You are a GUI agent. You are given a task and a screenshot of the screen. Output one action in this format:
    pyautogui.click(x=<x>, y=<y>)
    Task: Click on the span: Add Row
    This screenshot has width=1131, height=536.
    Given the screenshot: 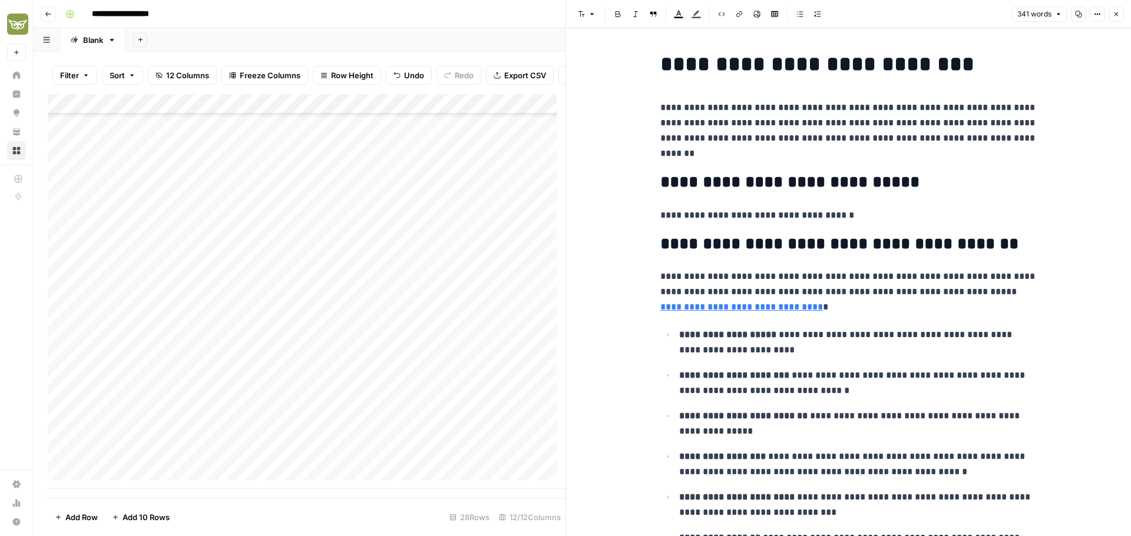 What is the action you would take?
    pyautogui.click(x=81, y=518)
    